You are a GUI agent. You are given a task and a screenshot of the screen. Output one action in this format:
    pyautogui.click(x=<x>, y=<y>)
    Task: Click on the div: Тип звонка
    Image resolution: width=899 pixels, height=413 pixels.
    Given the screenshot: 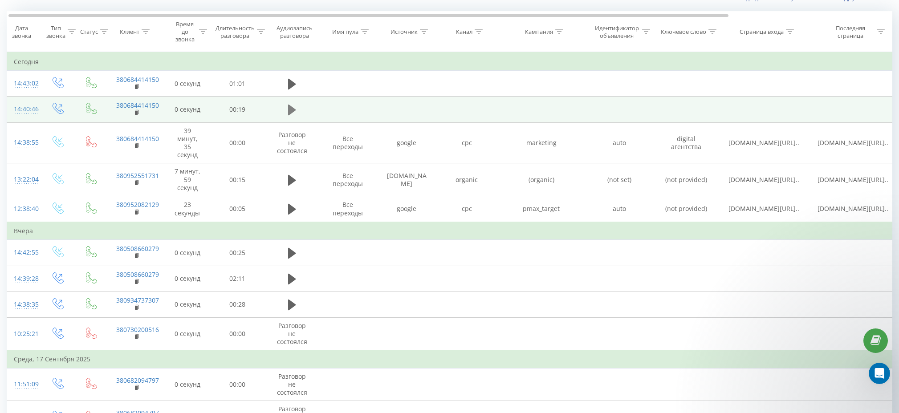 What is the action you would take?
    pyautogui.click(x=56, y=32)
    